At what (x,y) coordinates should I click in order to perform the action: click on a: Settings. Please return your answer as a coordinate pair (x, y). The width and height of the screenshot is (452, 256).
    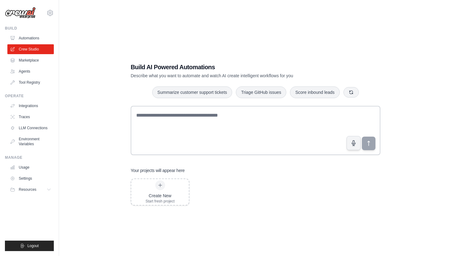
    Looking at the image, I should click on (30, 178).